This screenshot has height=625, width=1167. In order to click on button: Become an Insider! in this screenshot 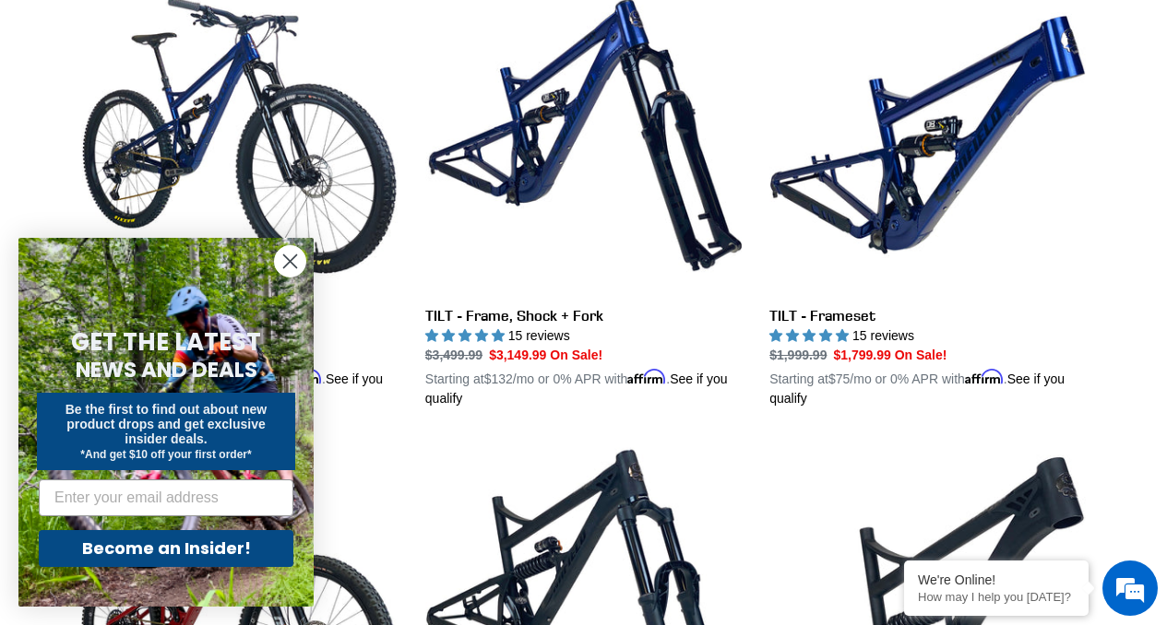, I will do `click(166, 549)`.